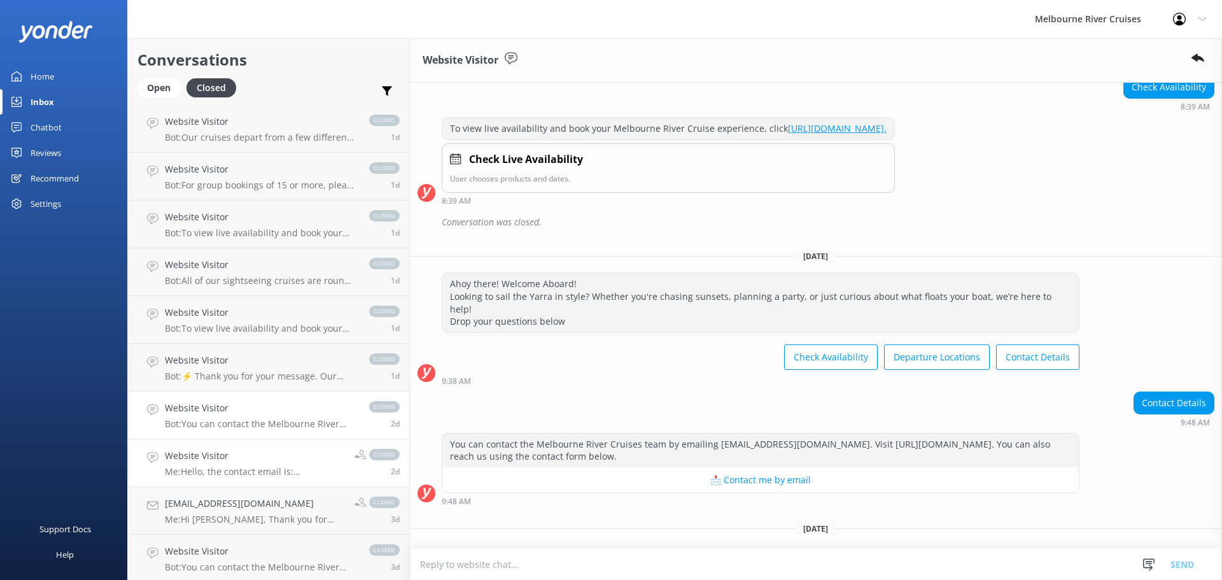  I want to click on strong: 9:38 AM, so click(456, 381).